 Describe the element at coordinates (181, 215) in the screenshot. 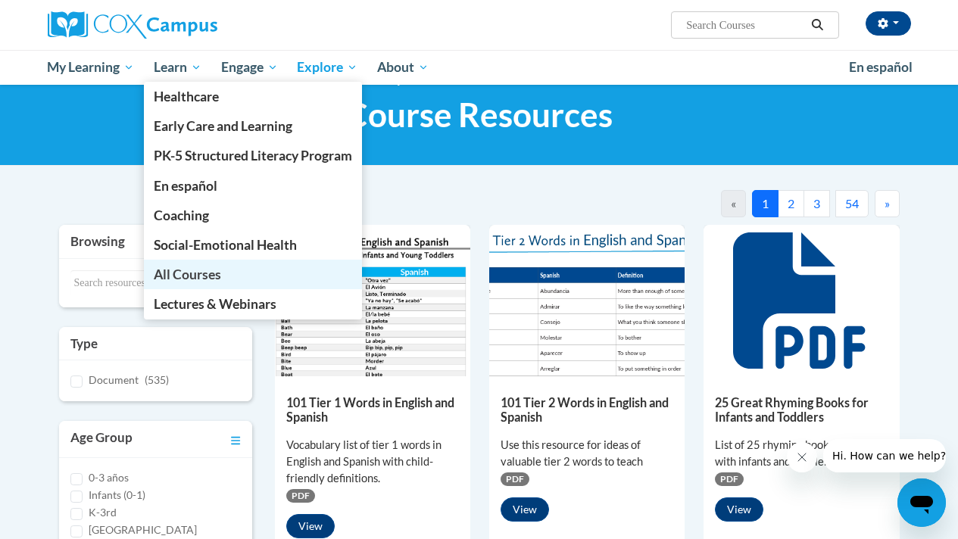

I see `span: Coaching` at that location.